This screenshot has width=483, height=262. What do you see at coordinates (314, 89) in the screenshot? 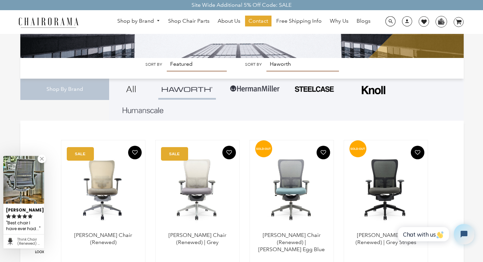
I see `img: PHOTO-2024-07-09-00-53-10-removebg-preview.png` at bounding box center [314, 89].